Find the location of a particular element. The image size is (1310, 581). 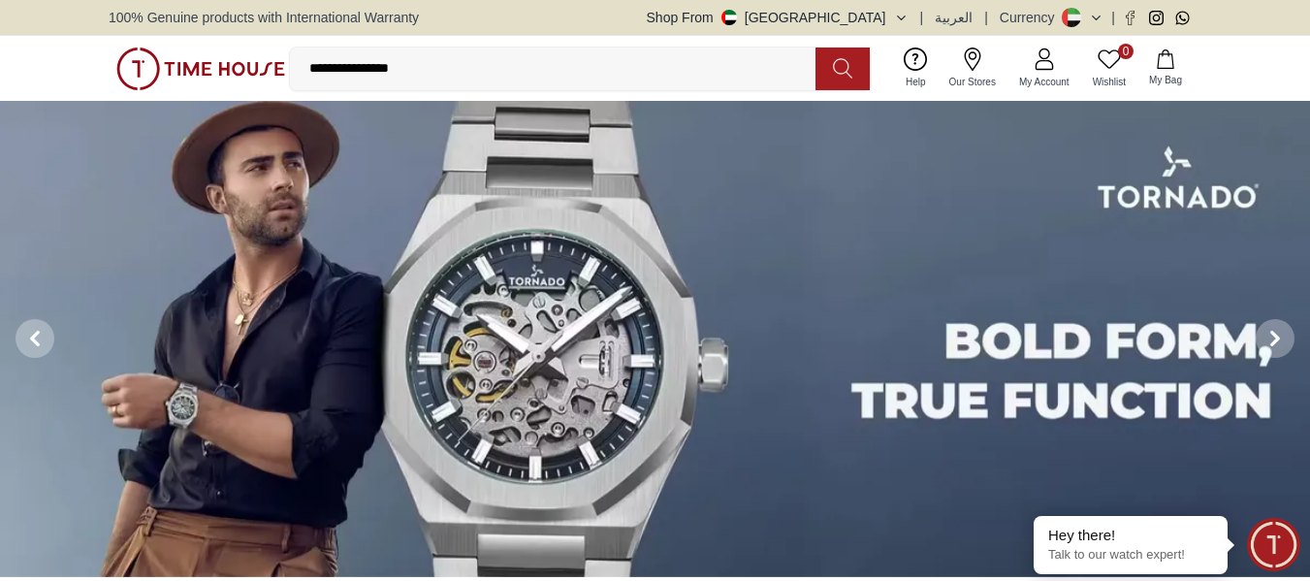

a: Our Stores is located at coordinates (972, 68).